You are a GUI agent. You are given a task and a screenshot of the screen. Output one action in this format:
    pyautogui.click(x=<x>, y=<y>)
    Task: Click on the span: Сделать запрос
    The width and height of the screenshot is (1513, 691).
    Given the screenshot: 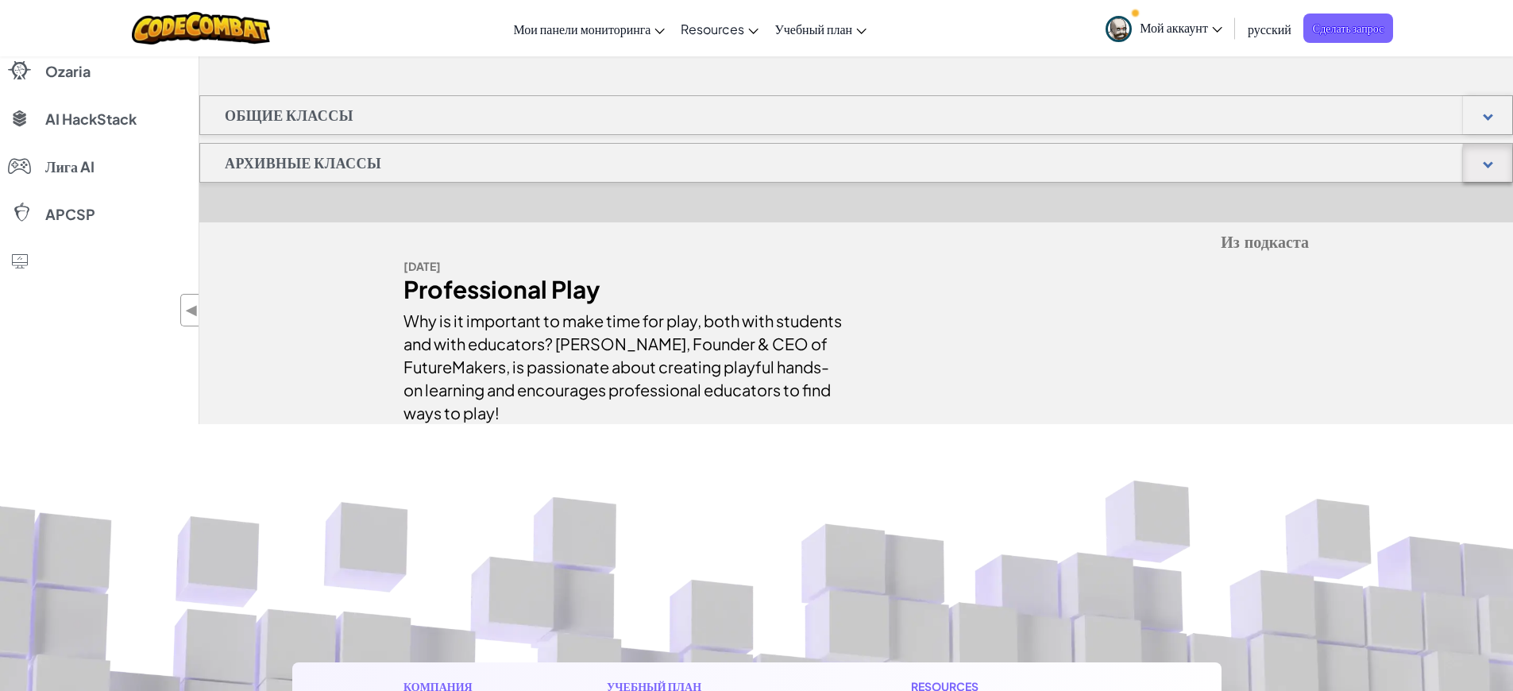 What is the action you would take?
    pyautogui.click(x=1349, y=28)
    